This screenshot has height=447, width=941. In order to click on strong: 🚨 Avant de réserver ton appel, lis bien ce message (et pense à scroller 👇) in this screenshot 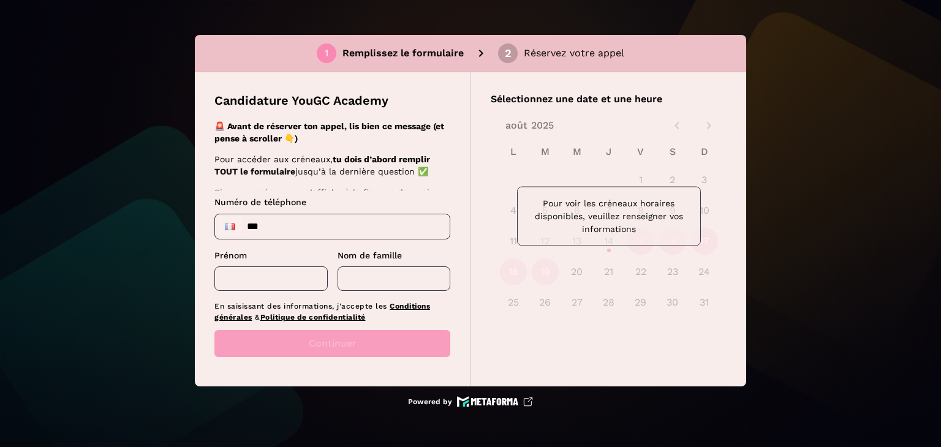, I will do `click(329, 132)`.